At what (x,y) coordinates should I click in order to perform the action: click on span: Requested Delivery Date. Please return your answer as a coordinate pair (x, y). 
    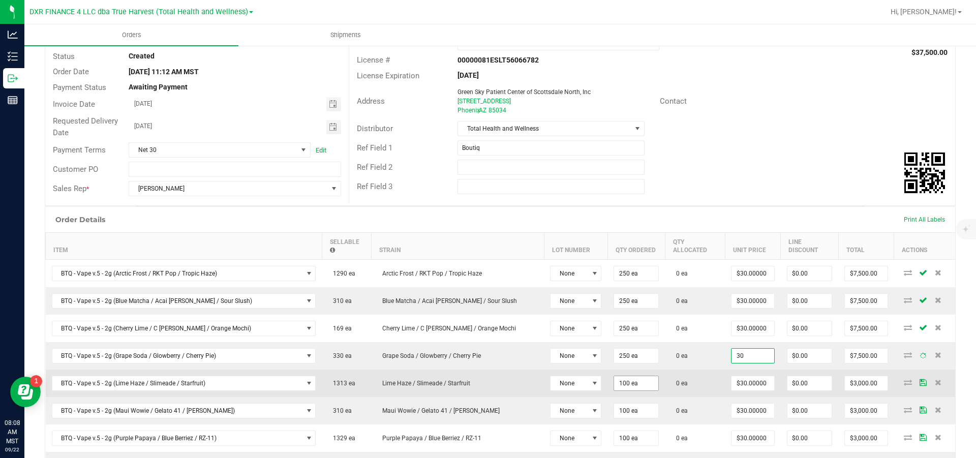
    Looking at the image, I should click on (85, 127).